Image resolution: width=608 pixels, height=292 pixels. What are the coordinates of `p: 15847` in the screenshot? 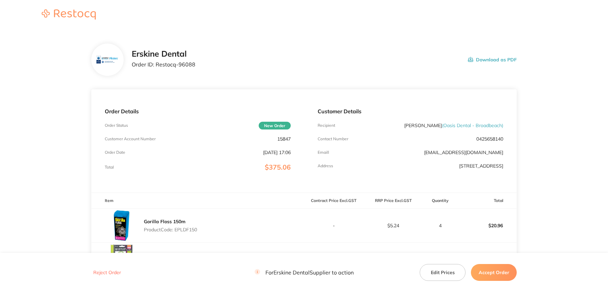 It's located at (284, 139).